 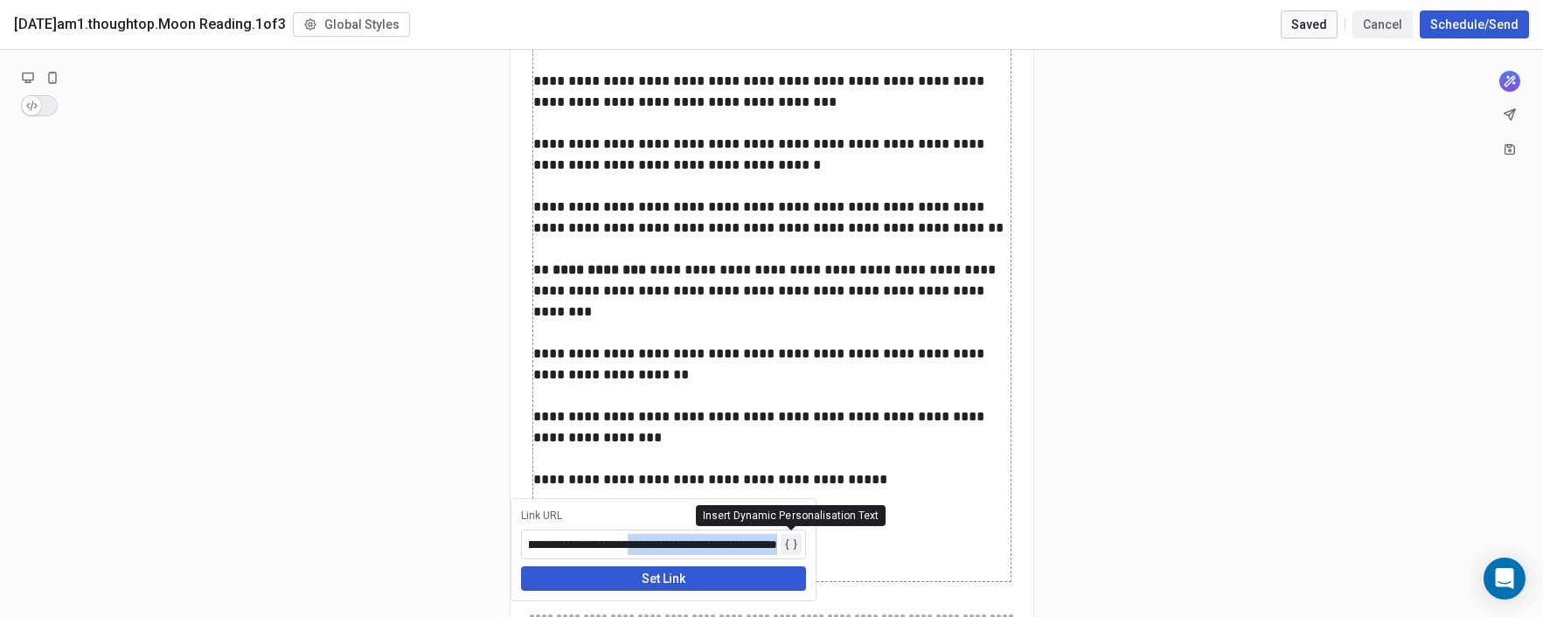 What do you see at coordinates (1474, 24) in the screenshot?
I see `button: Schedule/Send` at bounding box center [1474, 24].